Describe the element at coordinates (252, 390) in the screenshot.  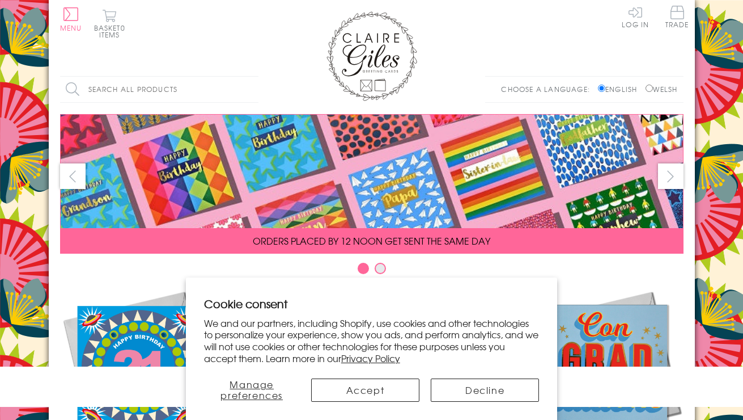
I see `button: Manage preferences` at that location.